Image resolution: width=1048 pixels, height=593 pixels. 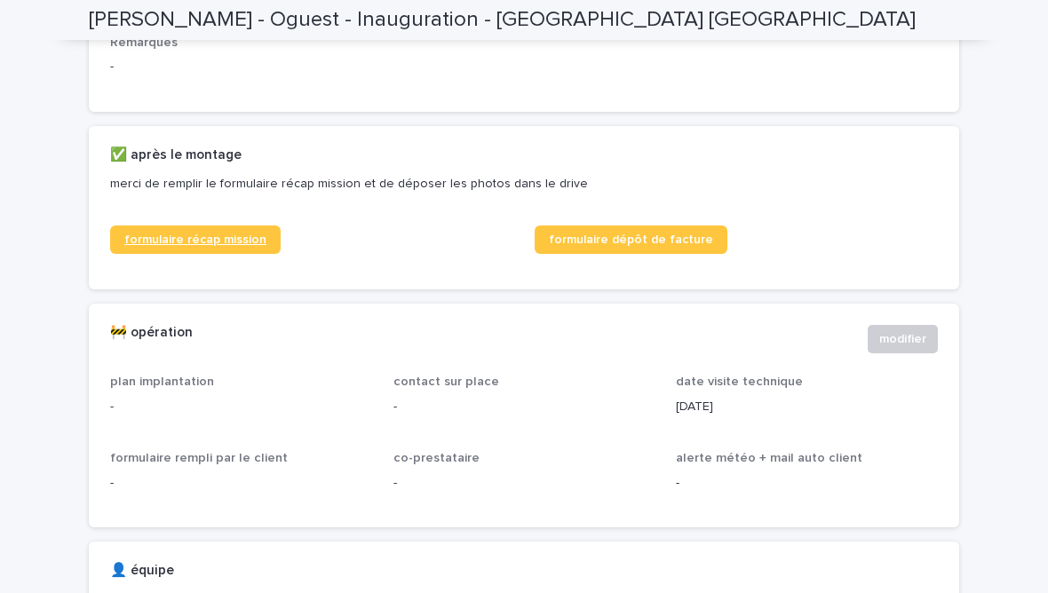 What do you see at coordinates (902, 339) in the screenshot?
I see `button: modifier` at bounding box center [902, 339].